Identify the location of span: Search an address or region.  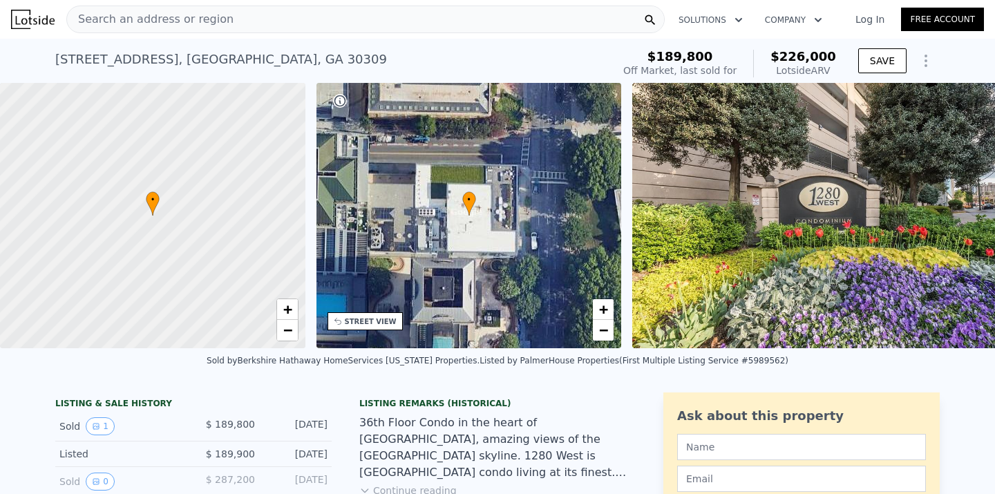
(150, 19).